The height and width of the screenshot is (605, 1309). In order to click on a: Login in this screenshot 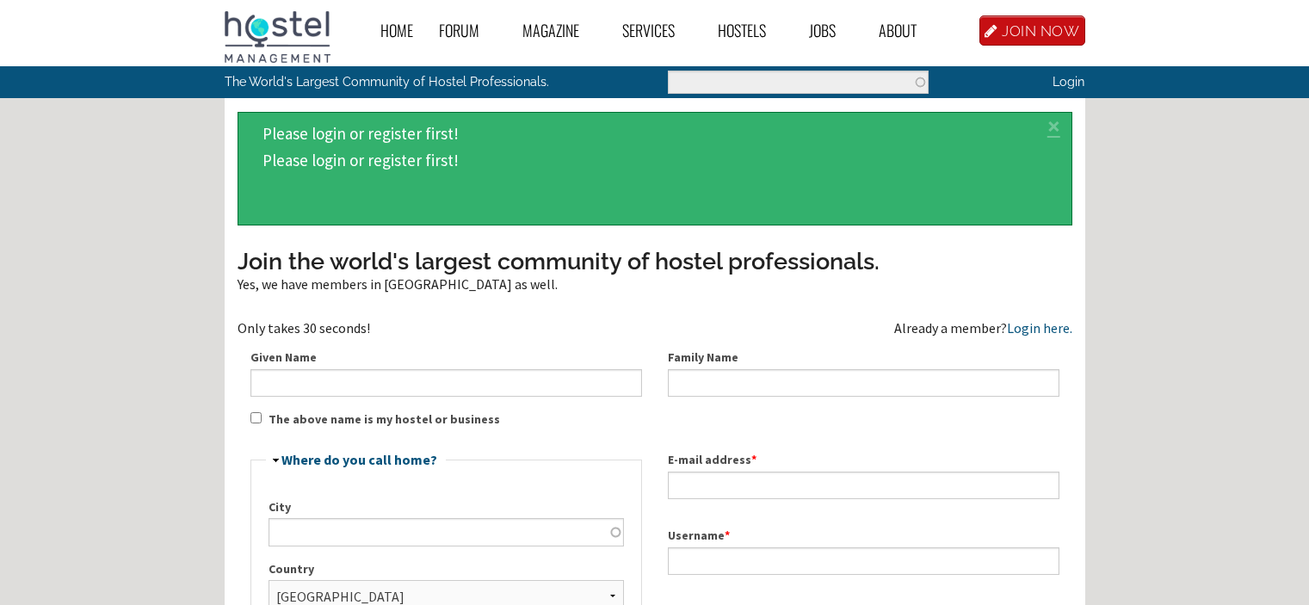, I will do `click(1068, 81)`.